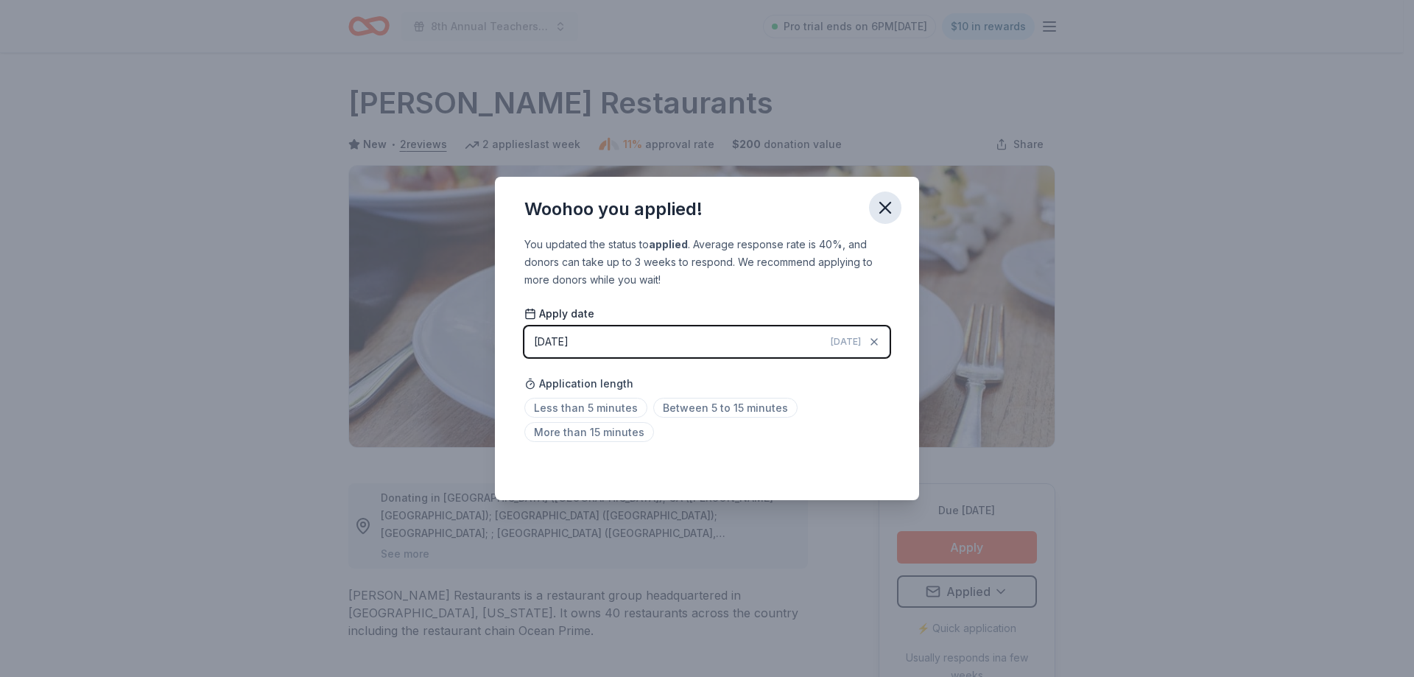 The width and height of the screenshot is (1414, 677). What do you see at coordinates (668, 244) in the screenshot?
I see `b: applied` at bounding box center [668, 244].